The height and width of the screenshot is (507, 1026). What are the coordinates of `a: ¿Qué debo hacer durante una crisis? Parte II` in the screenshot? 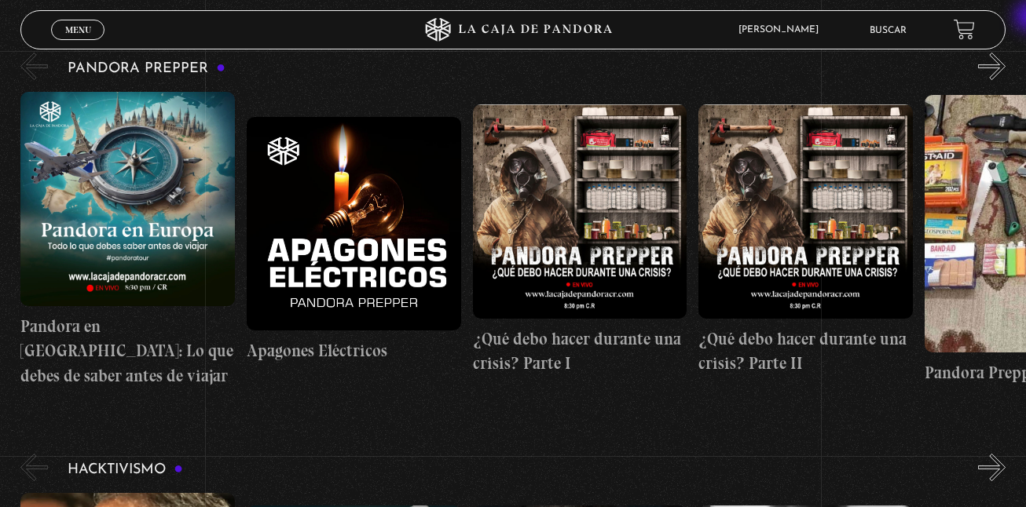 It's located at (805, 240).